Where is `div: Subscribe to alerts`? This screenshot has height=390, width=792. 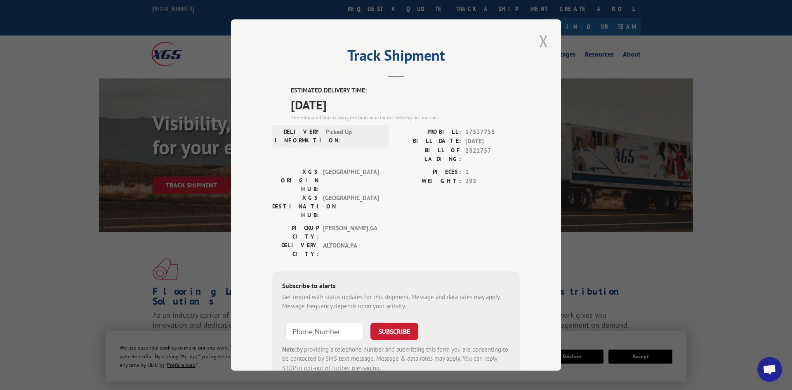 div: Subscribe to alerts is located at coordinates (396, 286).